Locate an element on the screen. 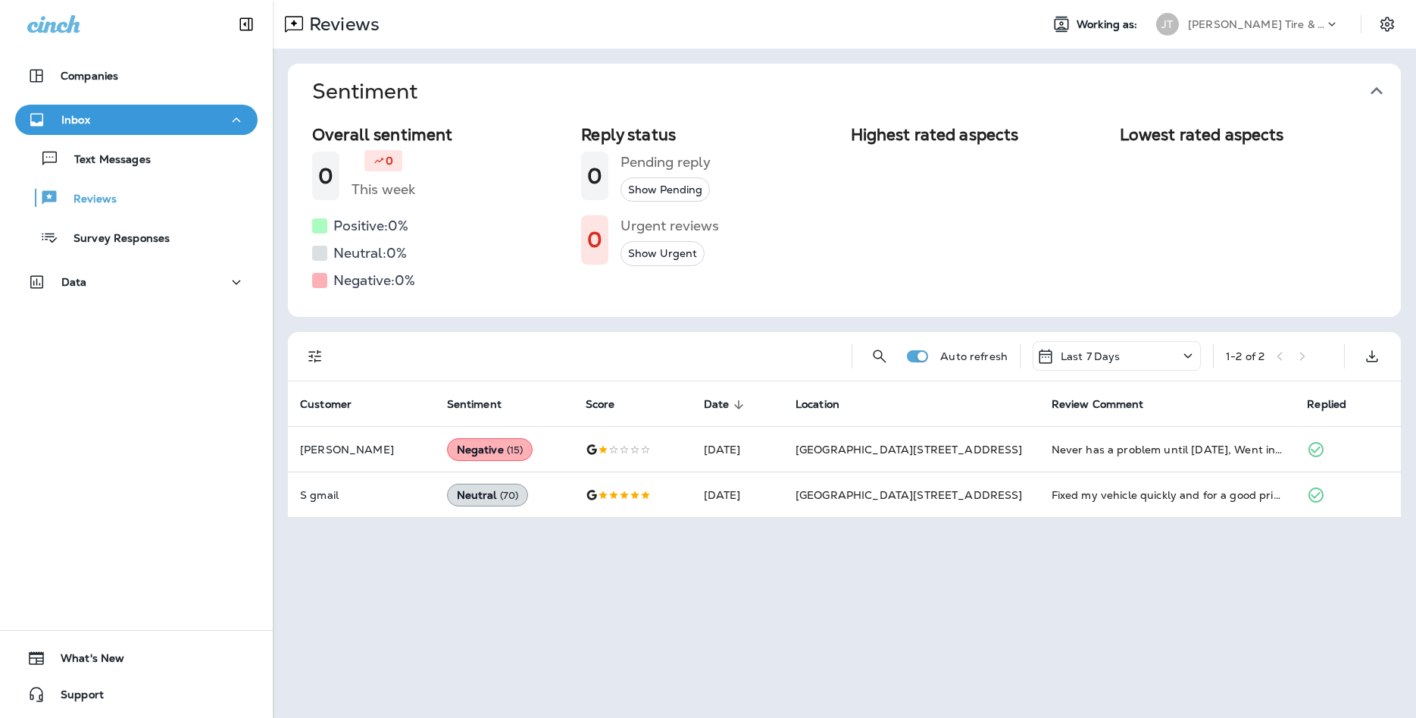 The height and width of the screenshot is (718, 1416). p: Last 7 Days is located at coordinates (1090, 356).